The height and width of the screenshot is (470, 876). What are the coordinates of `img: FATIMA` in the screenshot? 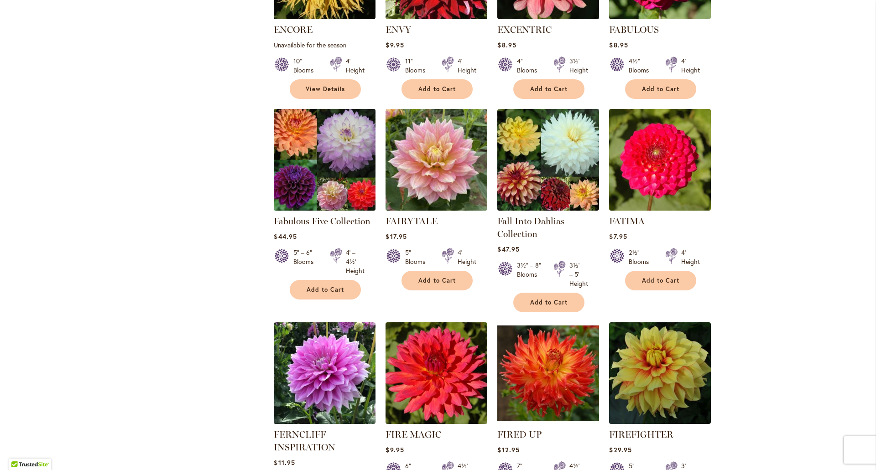 It's located at (660, 160).